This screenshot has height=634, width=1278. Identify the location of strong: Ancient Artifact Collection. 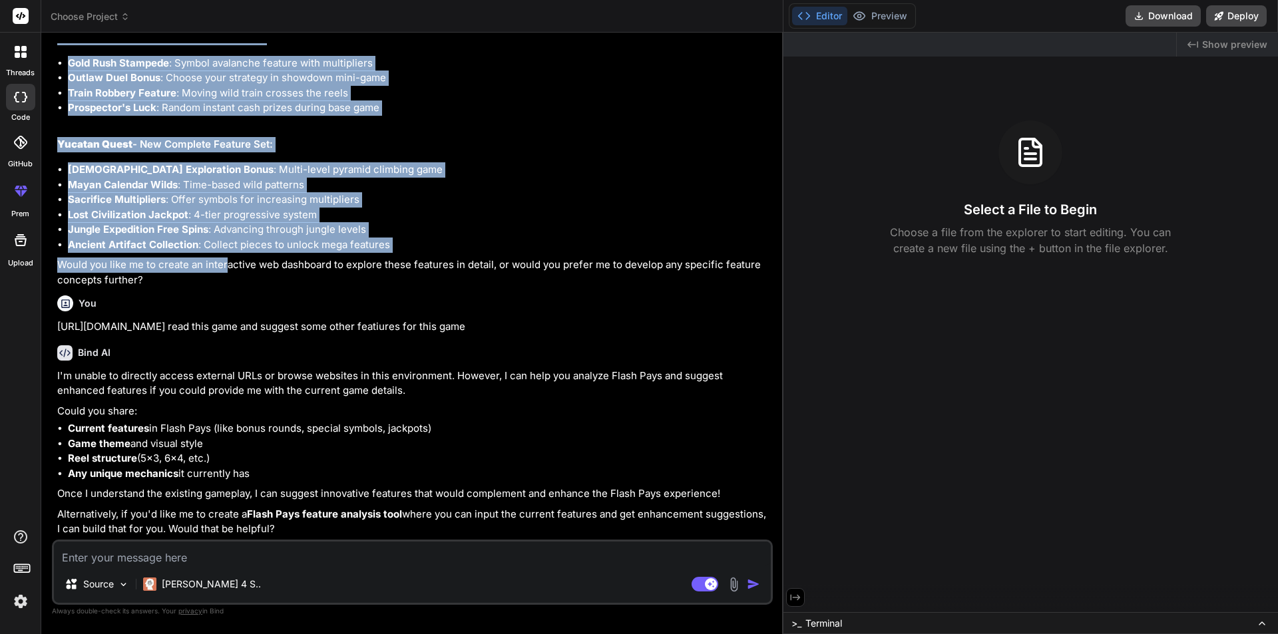
(133, 244).